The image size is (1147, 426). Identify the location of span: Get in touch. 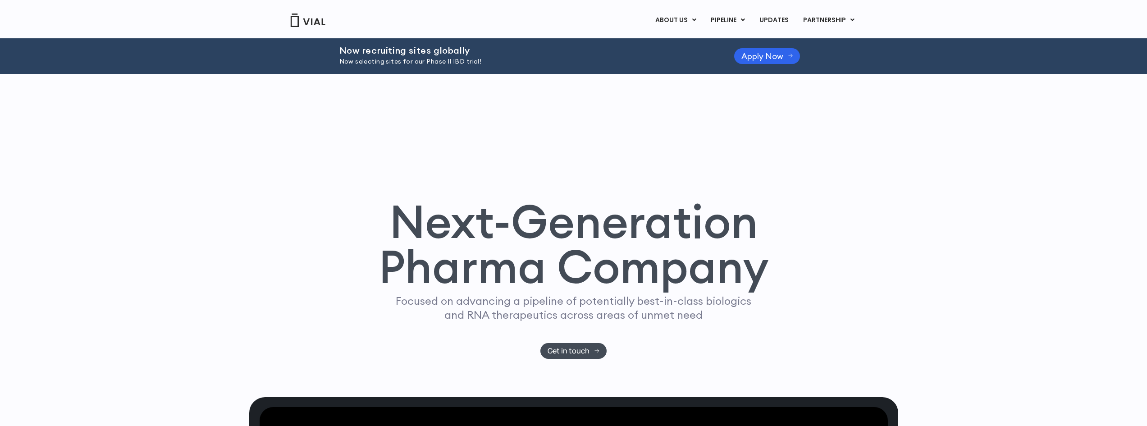
(569, 351).